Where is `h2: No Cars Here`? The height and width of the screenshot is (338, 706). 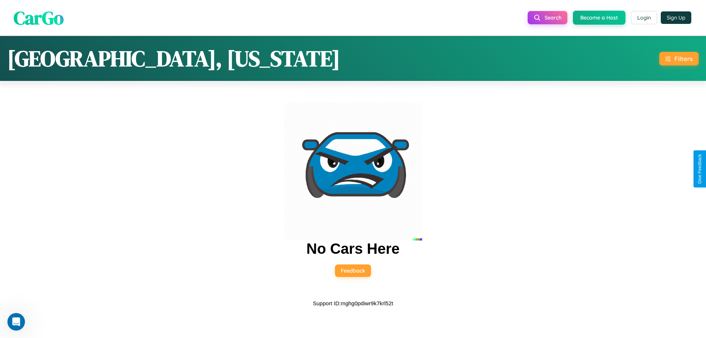
h2: No Cars Here is located at coordinates (352, 248).